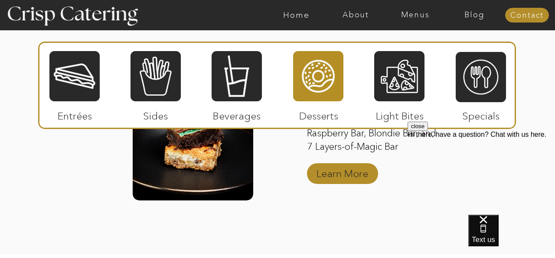 This screenshot has width=555, height=258. I want to click on nav: Blog, so click(474, 15).